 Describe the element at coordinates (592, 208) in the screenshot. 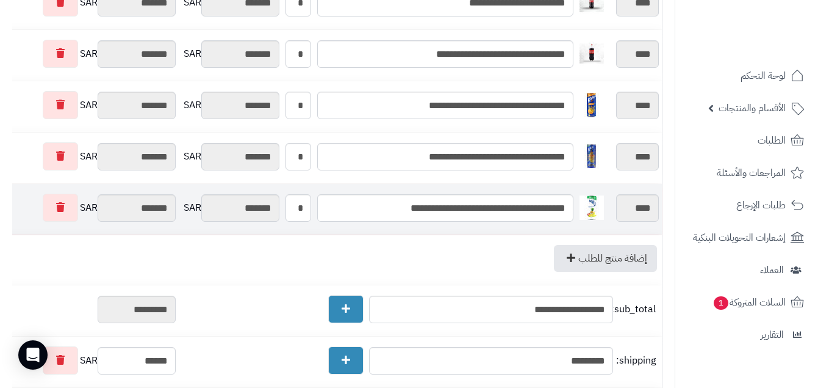

I see `img: 1748079402-71qRSg1-gVL._AC_SL1500-40x40.jpg` at that location.